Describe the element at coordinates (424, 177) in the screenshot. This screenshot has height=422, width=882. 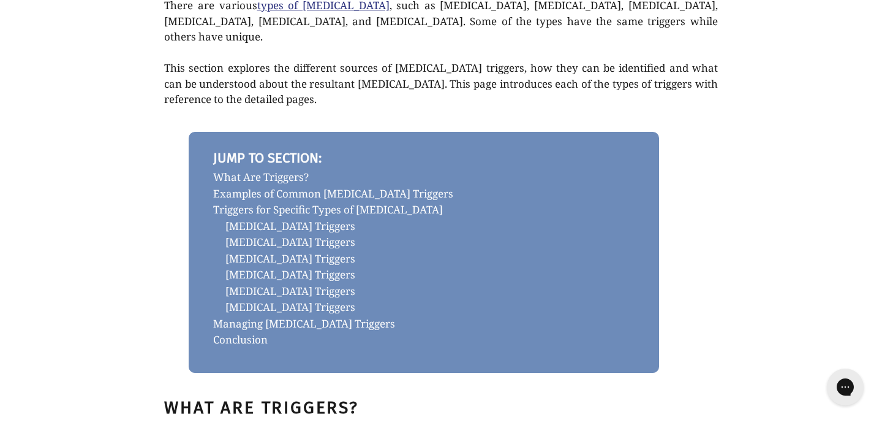
I see `a: What Are Triggers?` at that location.